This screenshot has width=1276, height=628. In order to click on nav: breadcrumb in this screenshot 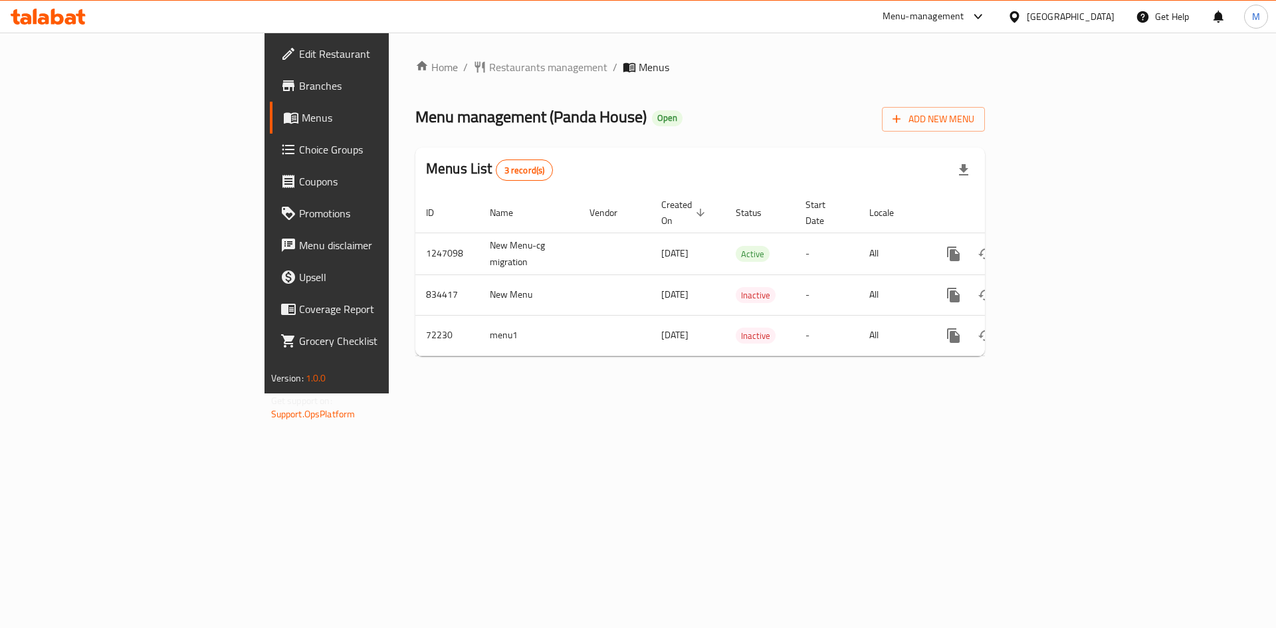, I will do `click(700, 67)`.